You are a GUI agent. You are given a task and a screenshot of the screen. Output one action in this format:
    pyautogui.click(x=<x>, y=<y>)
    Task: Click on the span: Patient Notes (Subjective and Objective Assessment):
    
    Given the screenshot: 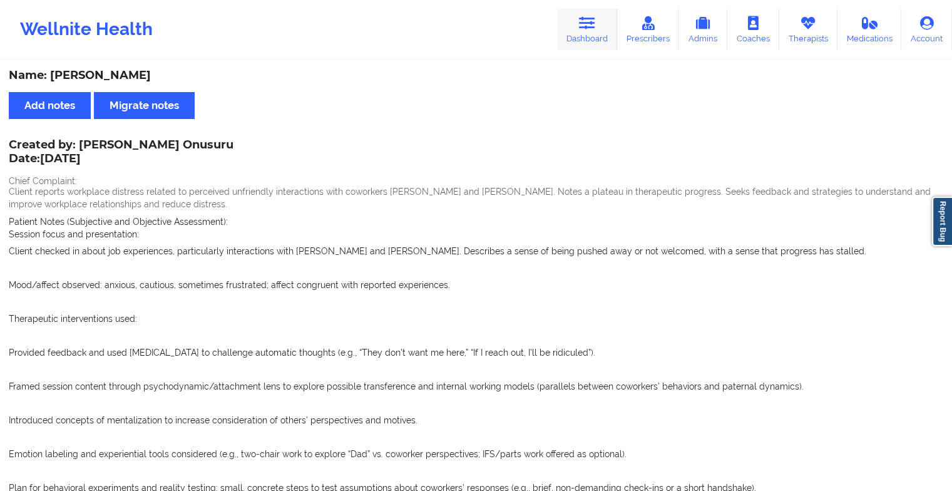 What is the action you would take?
    pyautogui.click(x=118, y=222)
    